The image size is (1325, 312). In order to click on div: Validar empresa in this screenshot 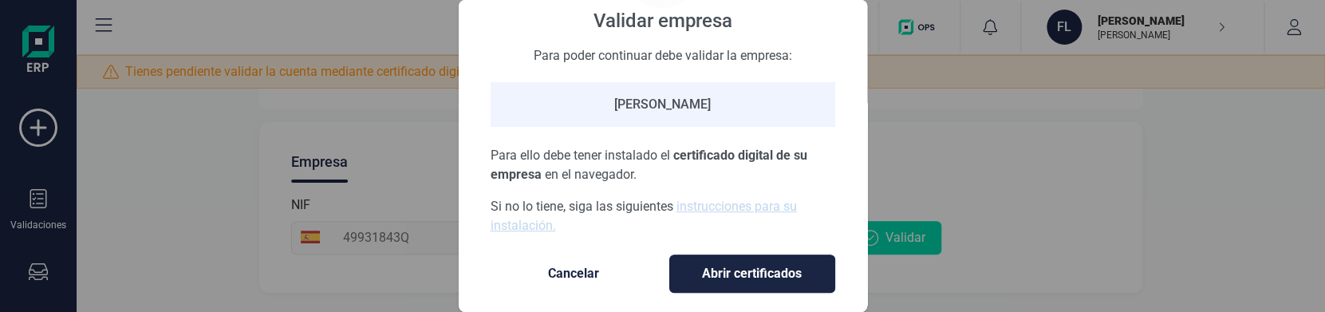, I will do `click(663, 21)`.